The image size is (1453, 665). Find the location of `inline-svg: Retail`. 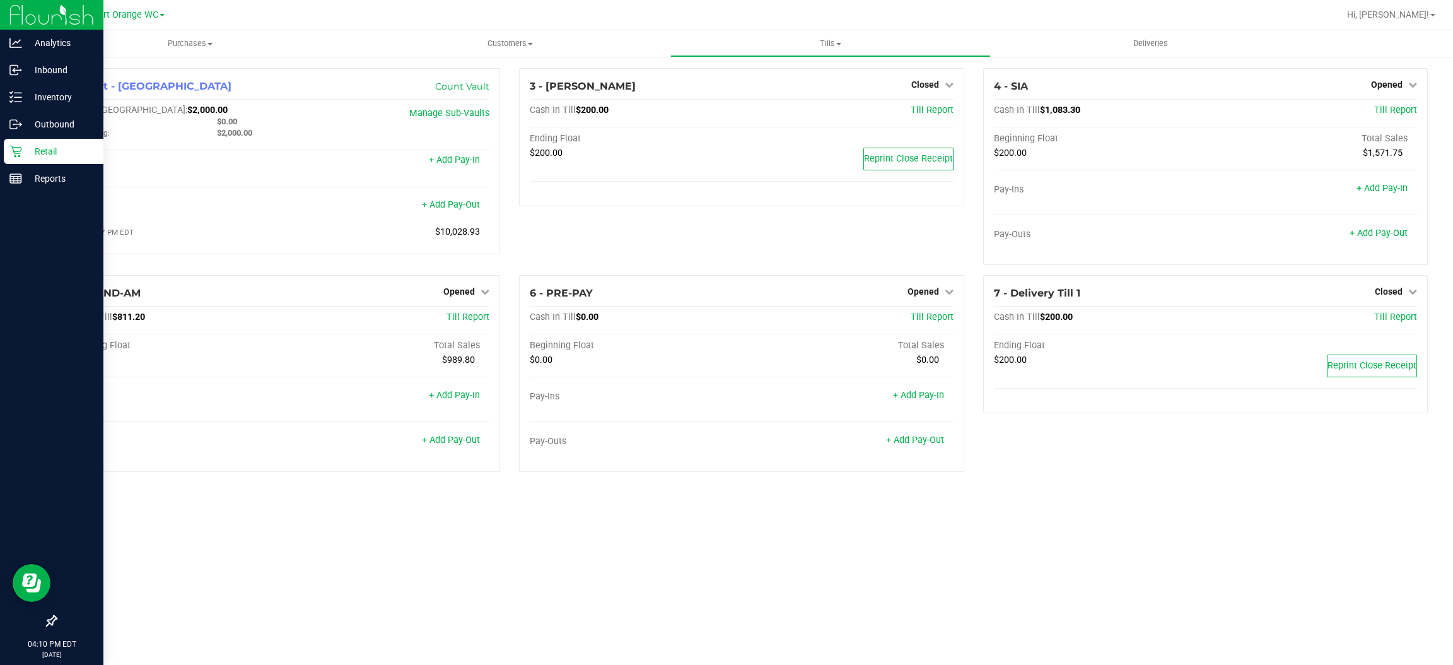

inline-svg: Retail is located at coordinates (16, 151).